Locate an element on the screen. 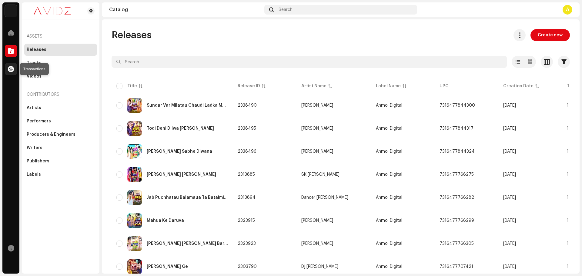 The image size is (582, 276). div: Catalog is located at coordinates (186, 10).